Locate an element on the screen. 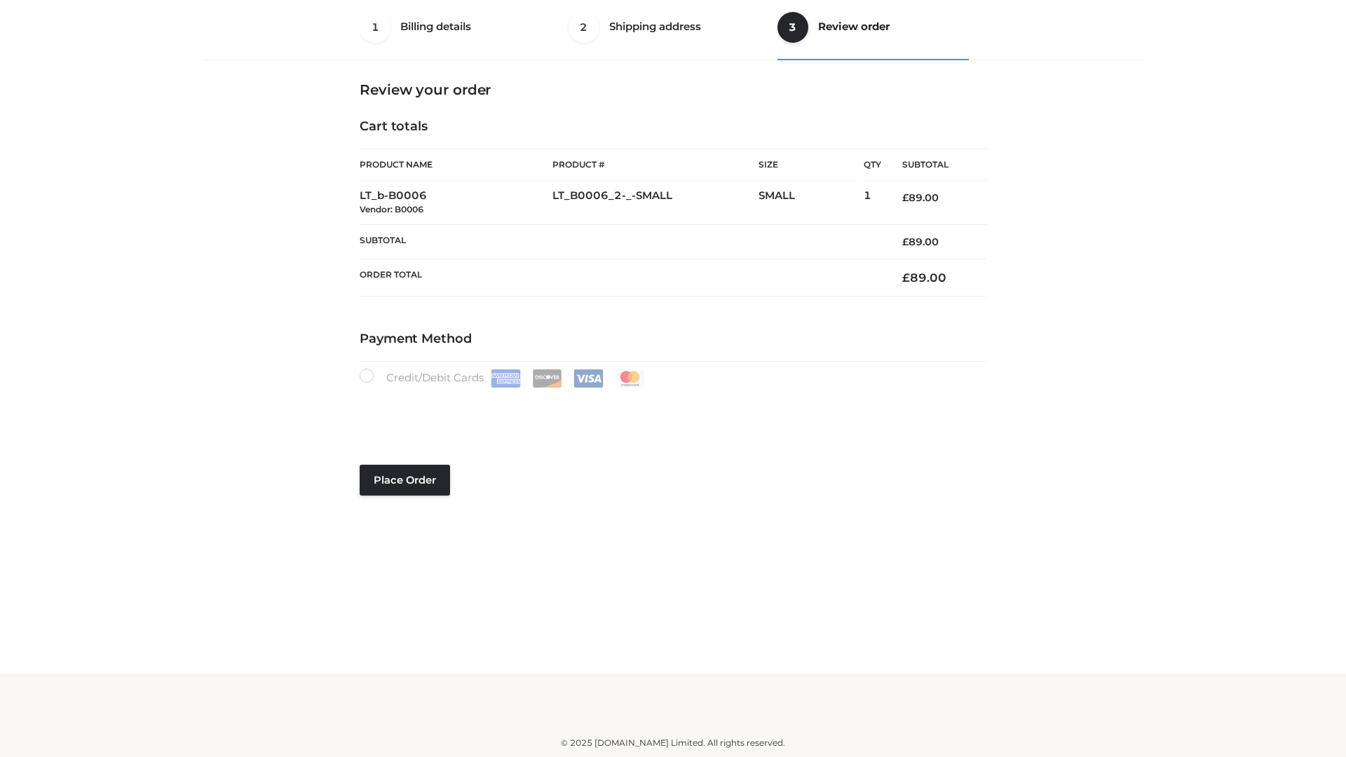 The image size is (1346, 757). td: SMALL is located at coordinates (811, 203).